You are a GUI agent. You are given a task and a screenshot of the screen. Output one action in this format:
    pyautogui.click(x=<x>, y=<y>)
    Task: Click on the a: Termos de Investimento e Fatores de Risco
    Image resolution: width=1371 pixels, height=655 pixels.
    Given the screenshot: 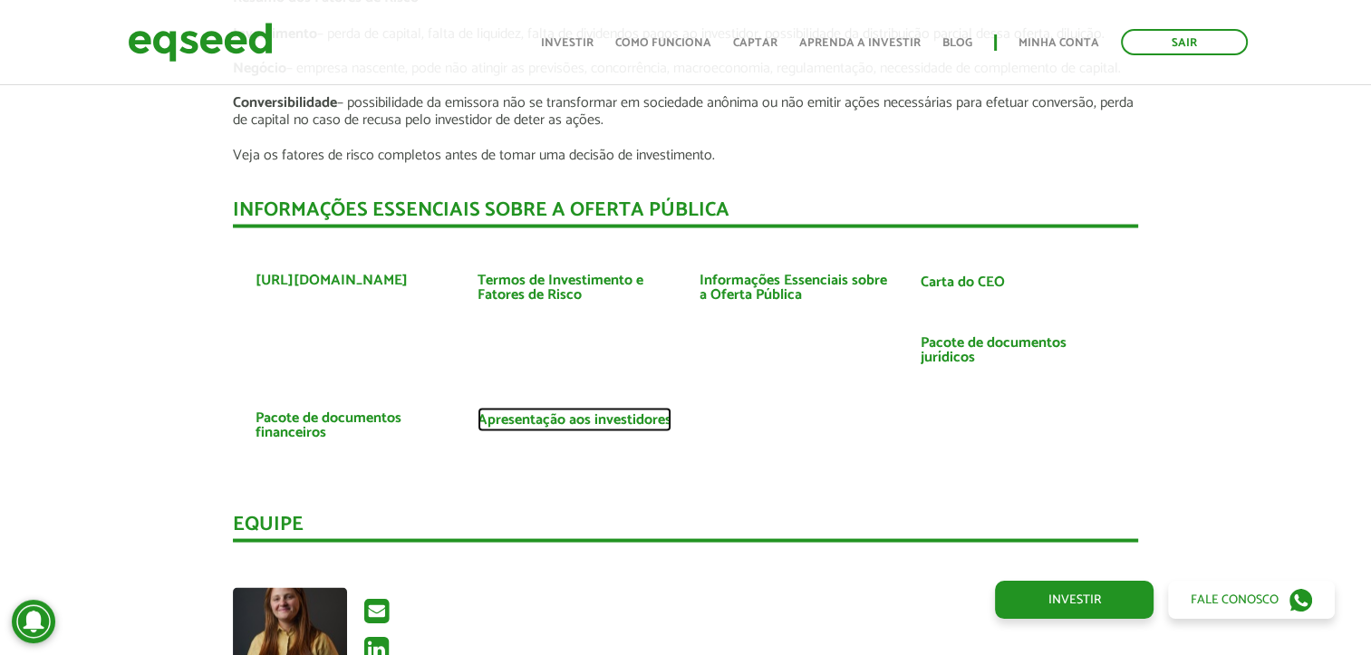 What is the action you would take?
    pyautogui.click(x=574, y=287)
    